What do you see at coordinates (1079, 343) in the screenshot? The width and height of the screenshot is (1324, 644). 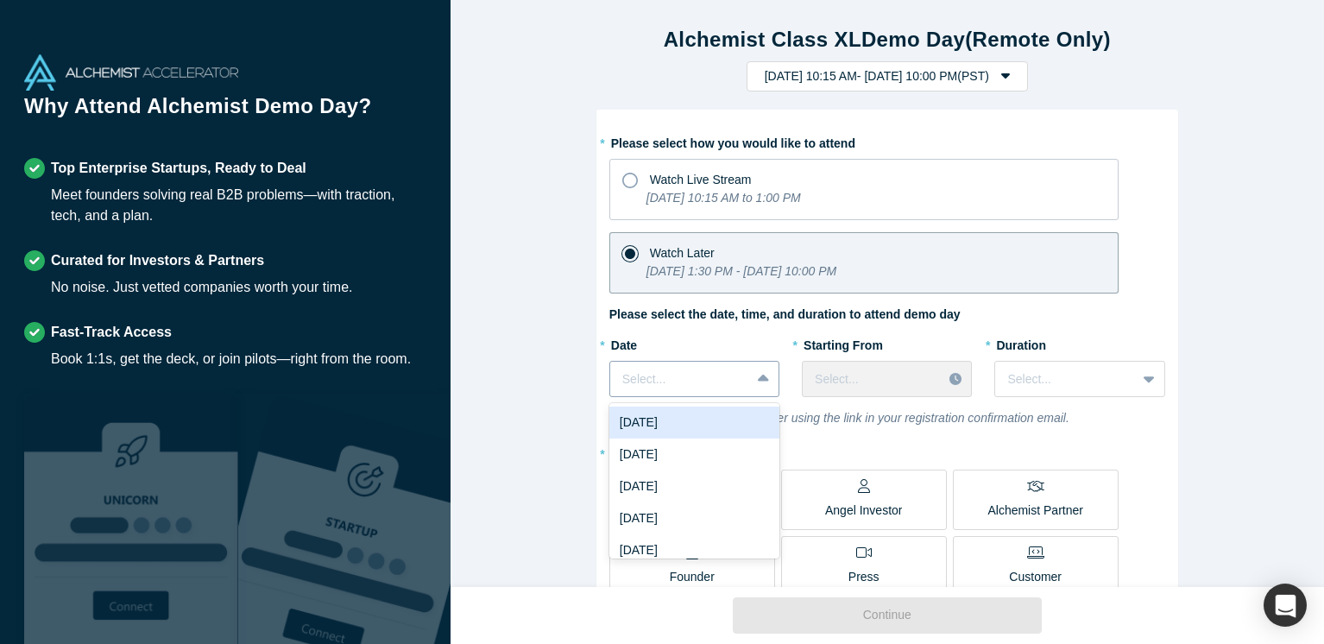 I see `label: Duration` at bounding box center [1079, 343].